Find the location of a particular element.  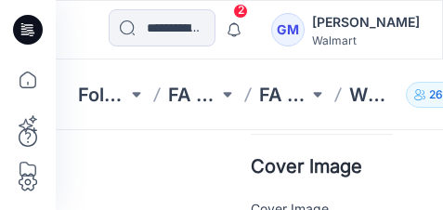

label: Cover Image is located at coordinates (246, 78).